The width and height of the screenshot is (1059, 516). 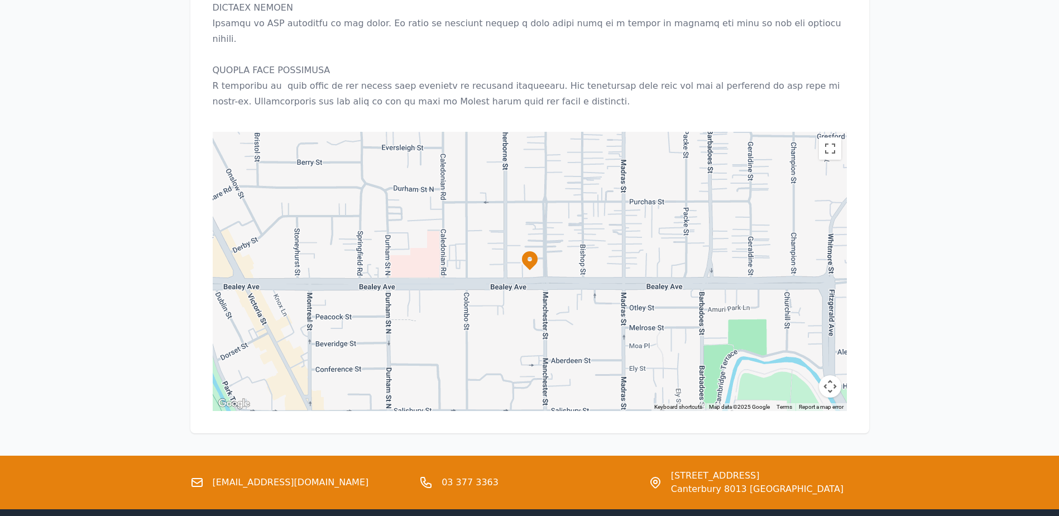 What do you see at coordinates (821, 406) in the screenshot?
I see `a: Report a map error` at bounding box center [821, 406].